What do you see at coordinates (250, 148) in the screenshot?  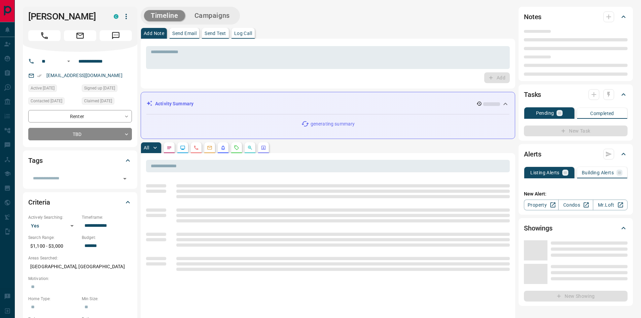 I see `svg: Opportunities` at bounding box center [250, 148].